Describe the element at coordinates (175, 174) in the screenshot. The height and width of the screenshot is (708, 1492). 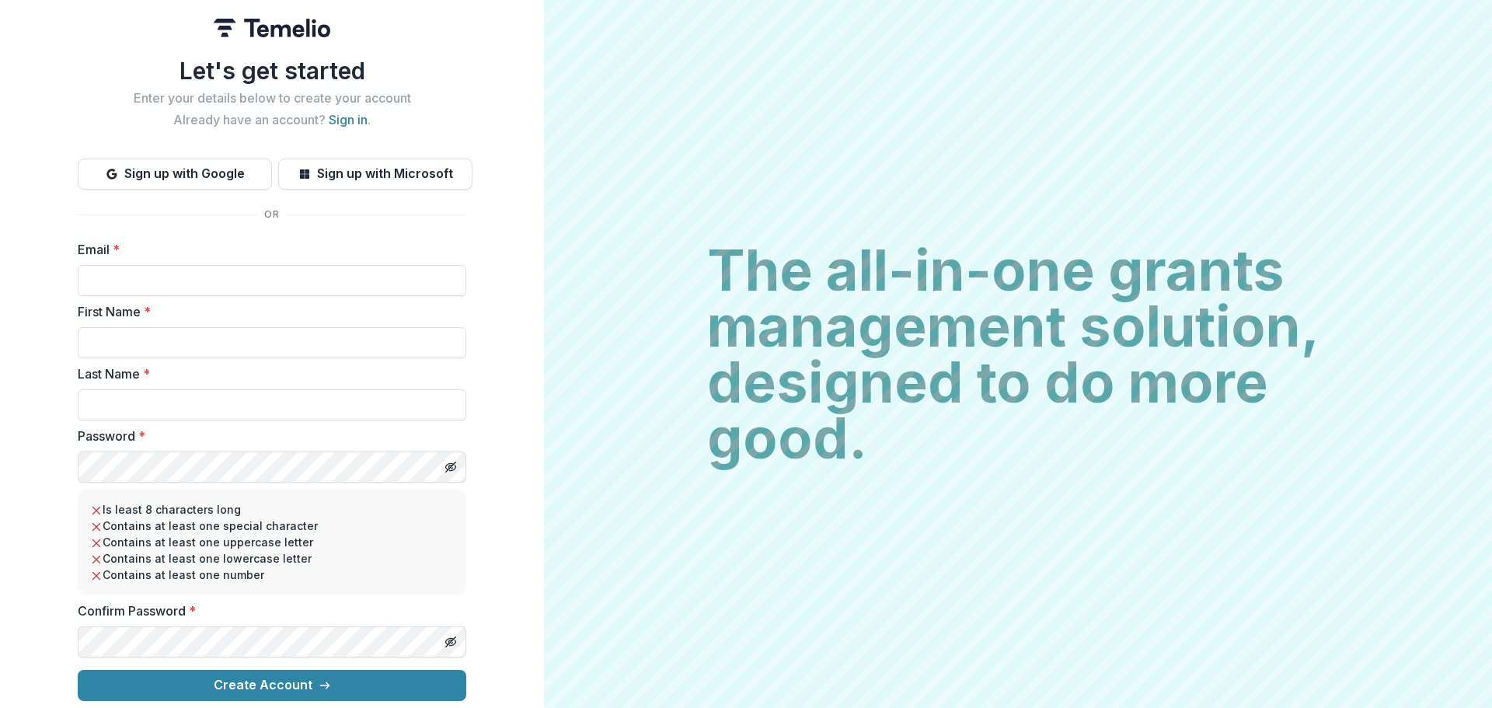
I see `button: Sign up with Google` at that location.